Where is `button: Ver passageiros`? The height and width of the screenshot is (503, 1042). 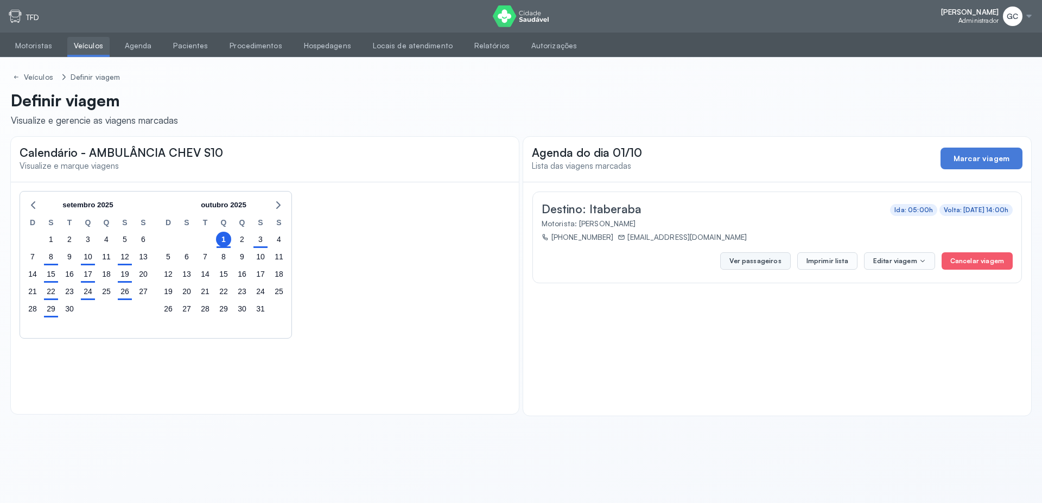 button: Ver passageiros is located at coordinates (755, 261).